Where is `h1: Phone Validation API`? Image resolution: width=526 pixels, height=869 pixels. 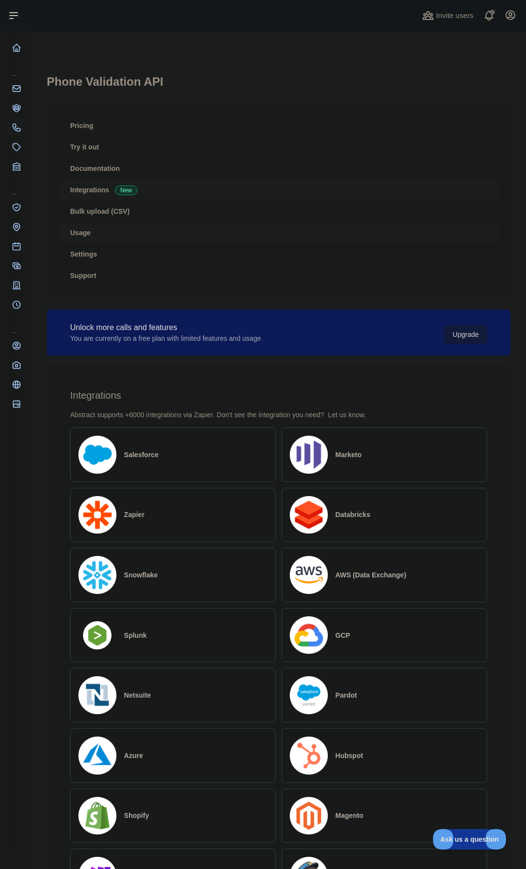
h1: Phone Validation API is located at coordinates (279, 86).